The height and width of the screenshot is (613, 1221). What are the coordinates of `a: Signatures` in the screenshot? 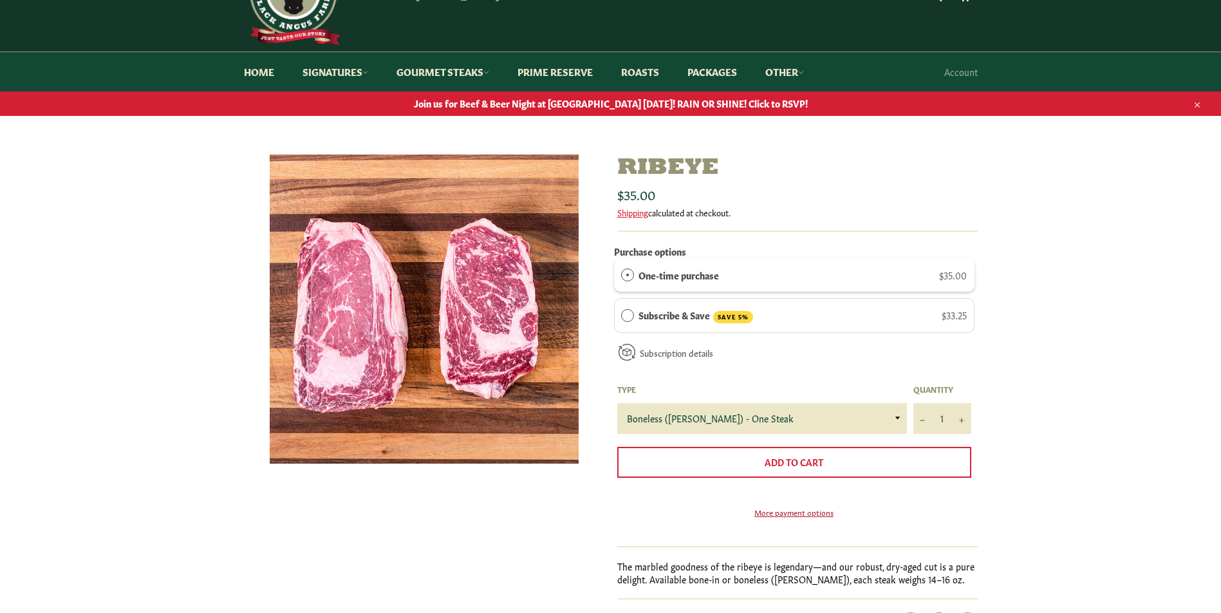 It's located at (335, 71).